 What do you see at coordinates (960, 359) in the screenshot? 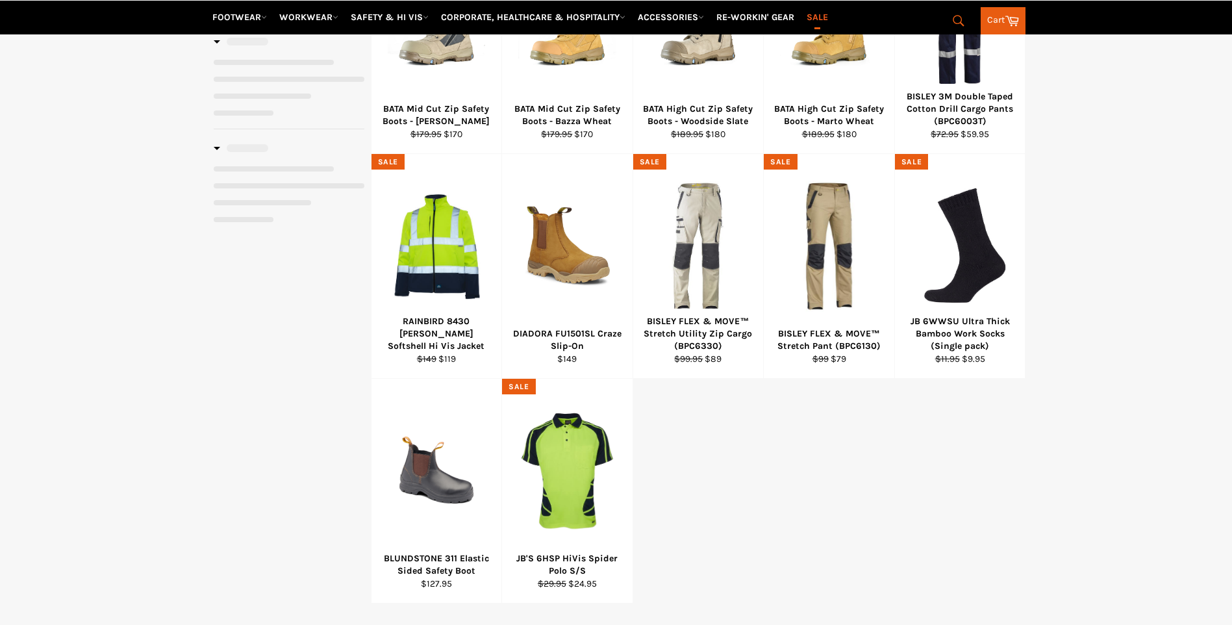
I see `div: $9.95` at bounding box center [960, 359].